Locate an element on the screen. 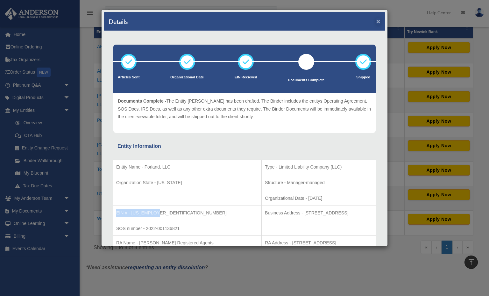 The image size is (489, 296). p: EIN Recieved is located at coordinates (246, 77).